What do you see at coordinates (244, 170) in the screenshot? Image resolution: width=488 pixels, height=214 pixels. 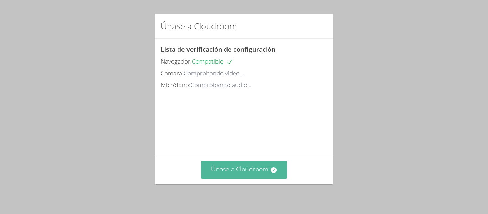 I see `button: Únase a Cloudroom` at bounding box center [244, 170].